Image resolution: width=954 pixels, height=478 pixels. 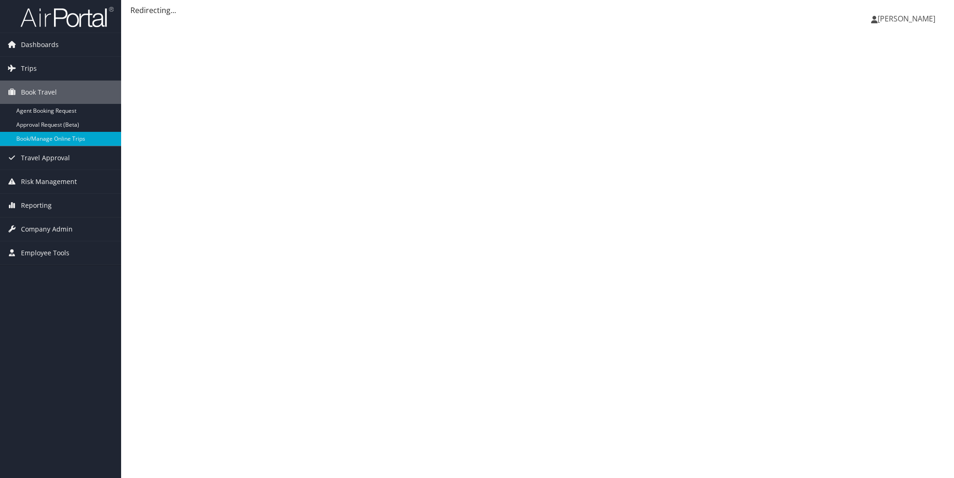 What do you see at coordinates (39, 92) in the screenshot?
I see `span: Book Travel` at bounding box center [39, 92].